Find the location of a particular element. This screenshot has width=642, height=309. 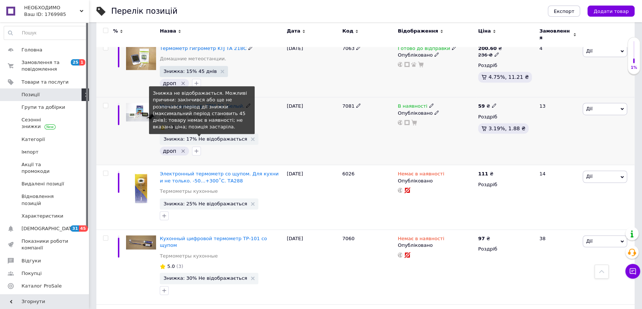

span: Назва is located at coordinates (168, 31).